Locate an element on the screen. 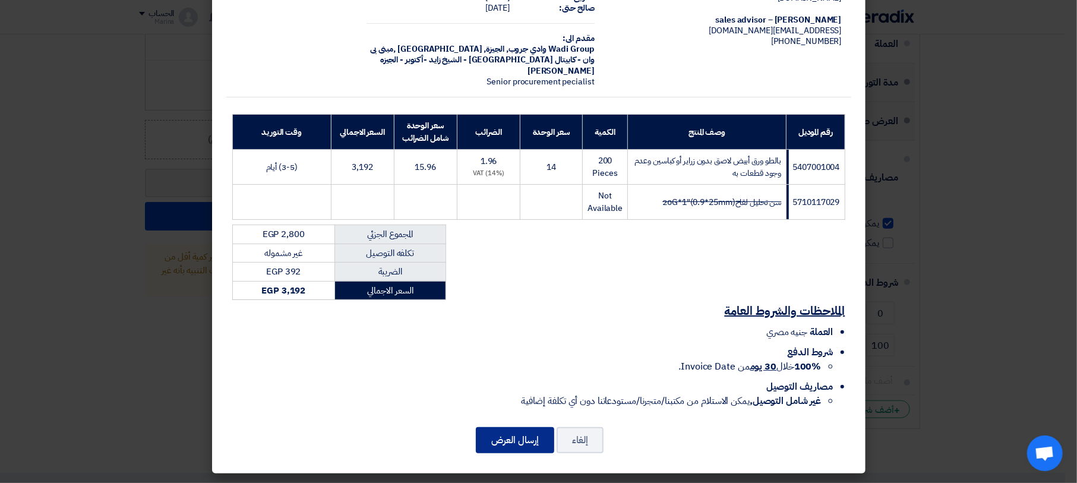  div: (14%) VAT is located at coordinates (489, 174).